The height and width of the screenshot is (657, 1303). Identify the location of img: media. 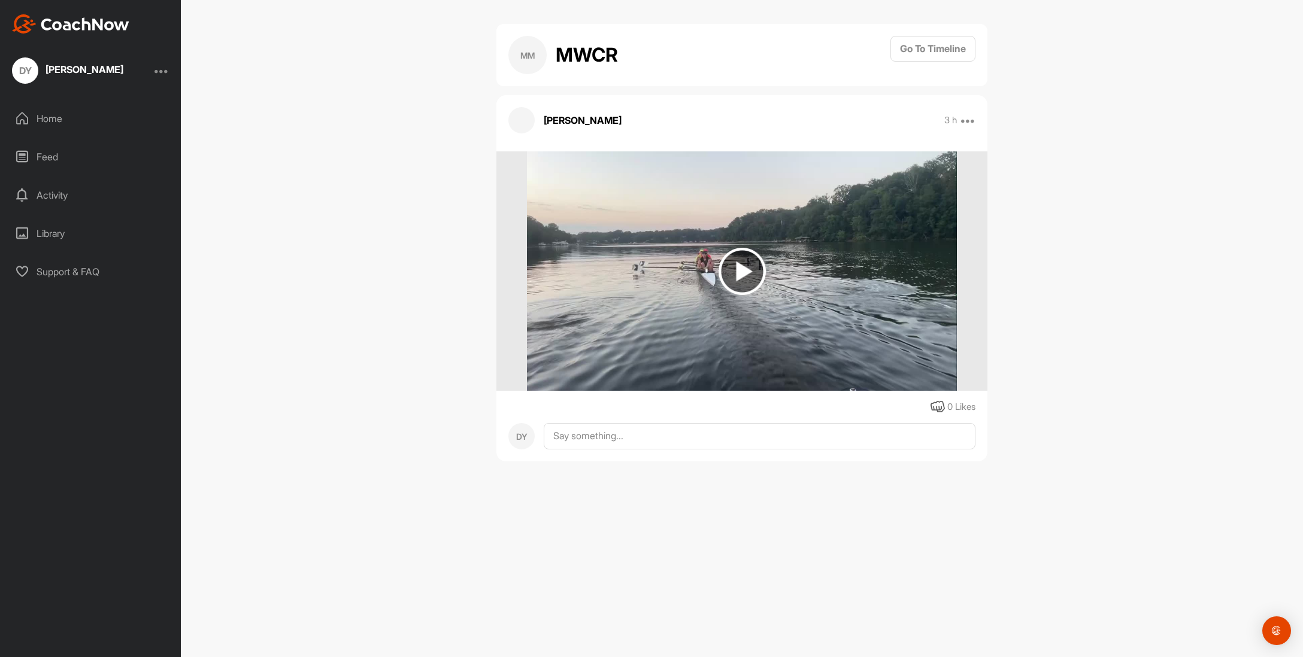
(741, 271).